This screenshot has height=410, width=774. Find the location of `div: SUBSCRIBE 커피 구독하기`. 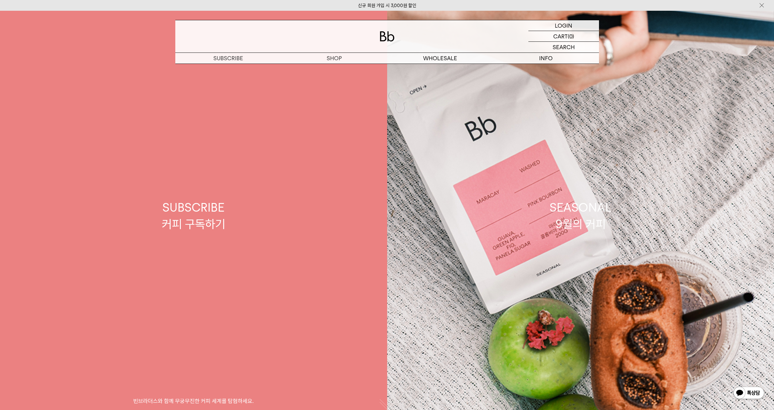

div: SUBSCRIBE 커피 구독하기 is located at coordinates (193, 215).